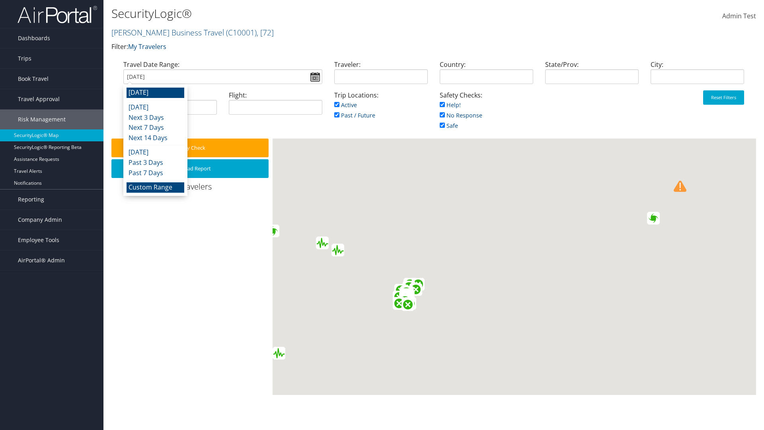  What do you see at coordinates (592, 75) in the screenshot?
I see `div: State/Prov:` at bounding box center [592, 75].